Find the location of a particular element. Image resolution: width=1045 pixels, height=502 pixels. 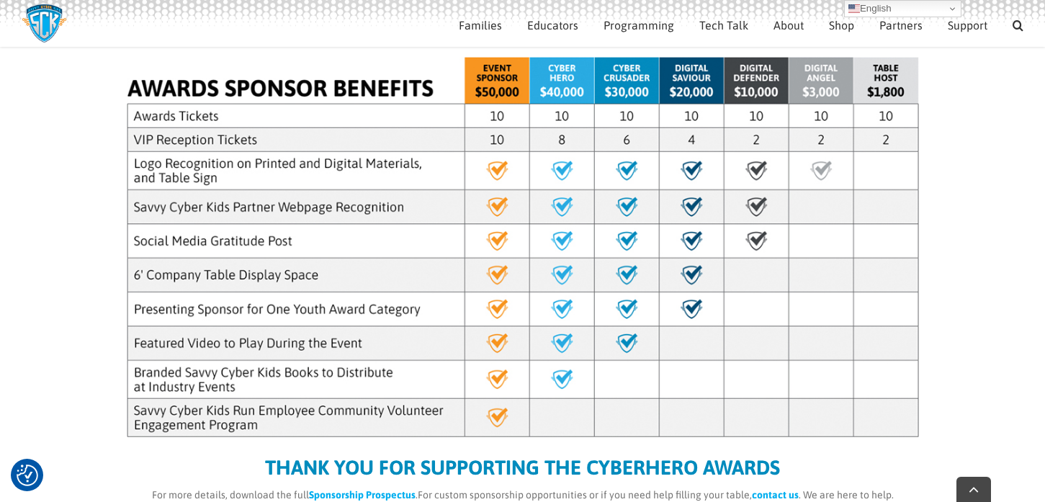

span: Programming is located at coordinates (639, 25).